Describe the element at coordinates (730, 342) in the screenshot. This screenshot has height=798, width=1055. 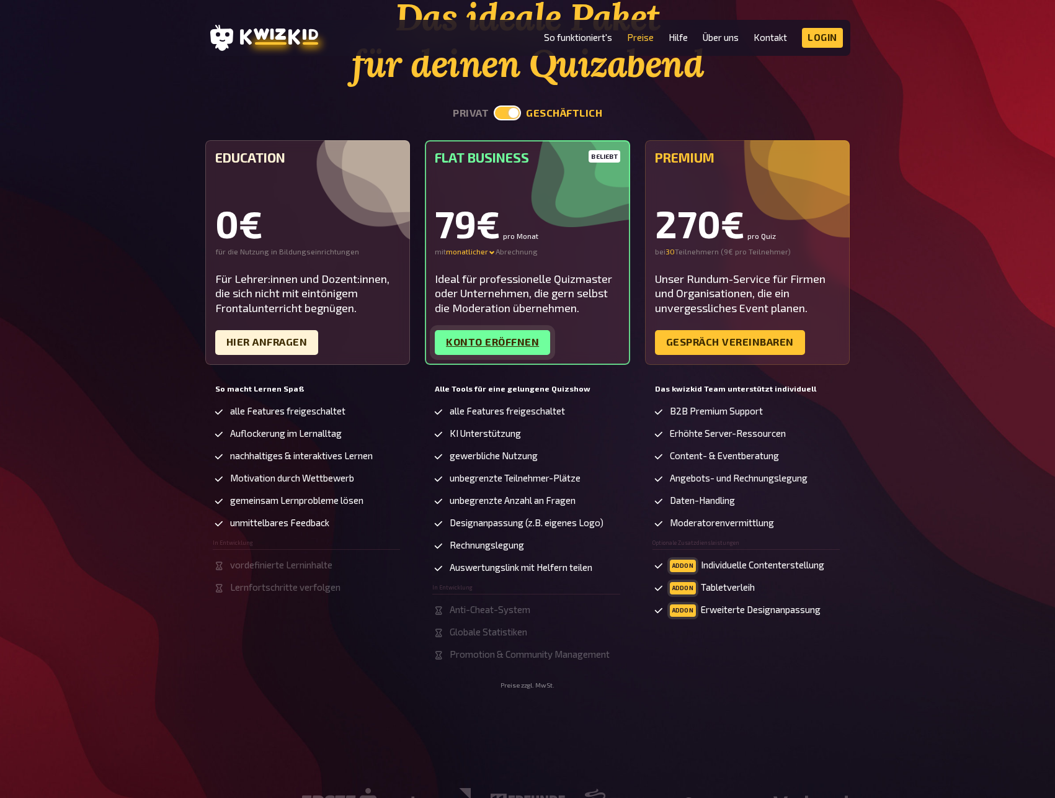
I see `a: Gespräch vereinbaren` at that location.